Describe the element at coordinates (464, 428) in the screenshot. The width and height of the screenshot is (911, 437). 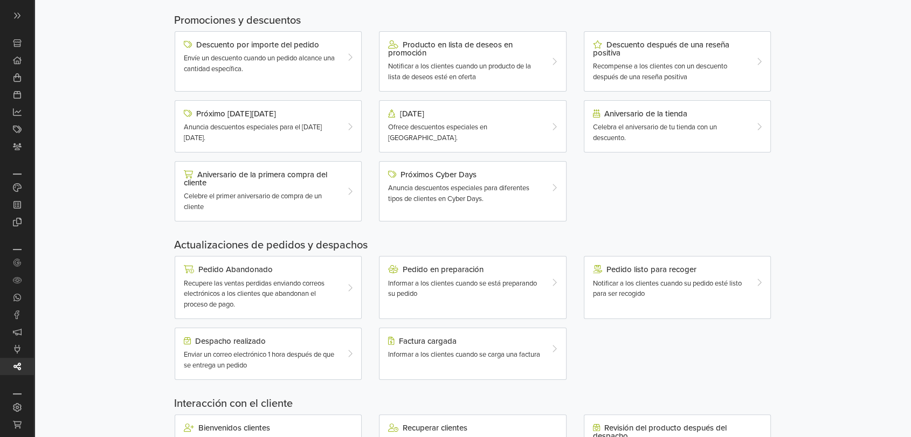
I see `div: Recuperar clientes` at that location.